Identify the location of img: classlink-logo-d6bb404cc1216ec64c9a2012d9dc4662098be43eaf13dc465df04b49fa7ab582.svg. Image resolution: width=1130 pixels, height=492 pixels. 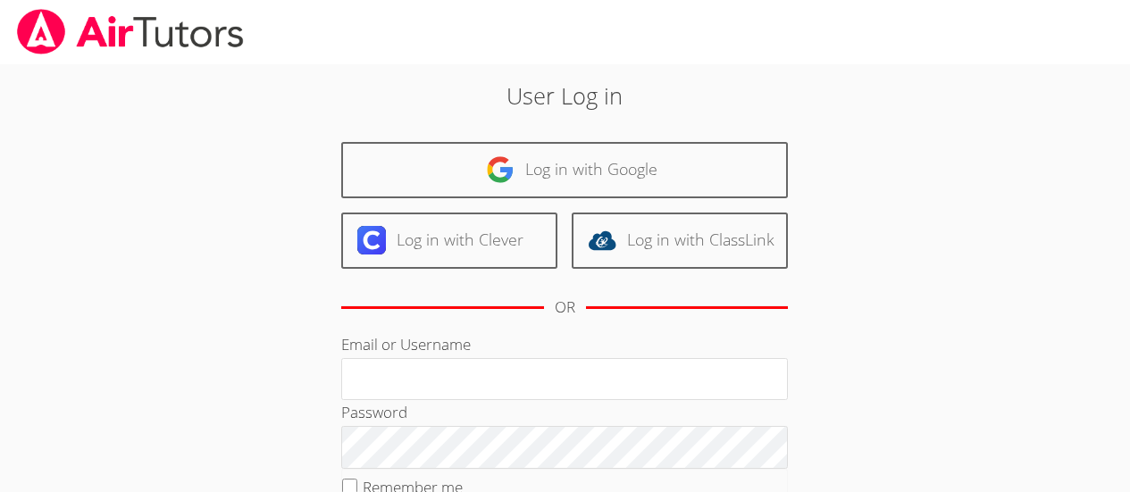
(602, 240).